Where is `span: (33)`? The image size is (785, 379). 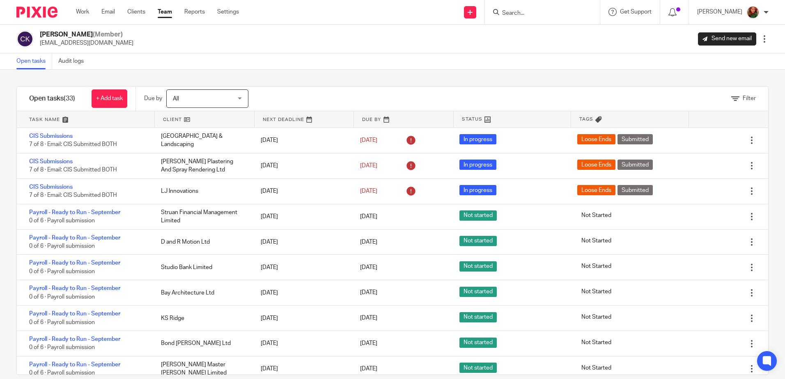 span: (33) is located at coordinates (69, 98).